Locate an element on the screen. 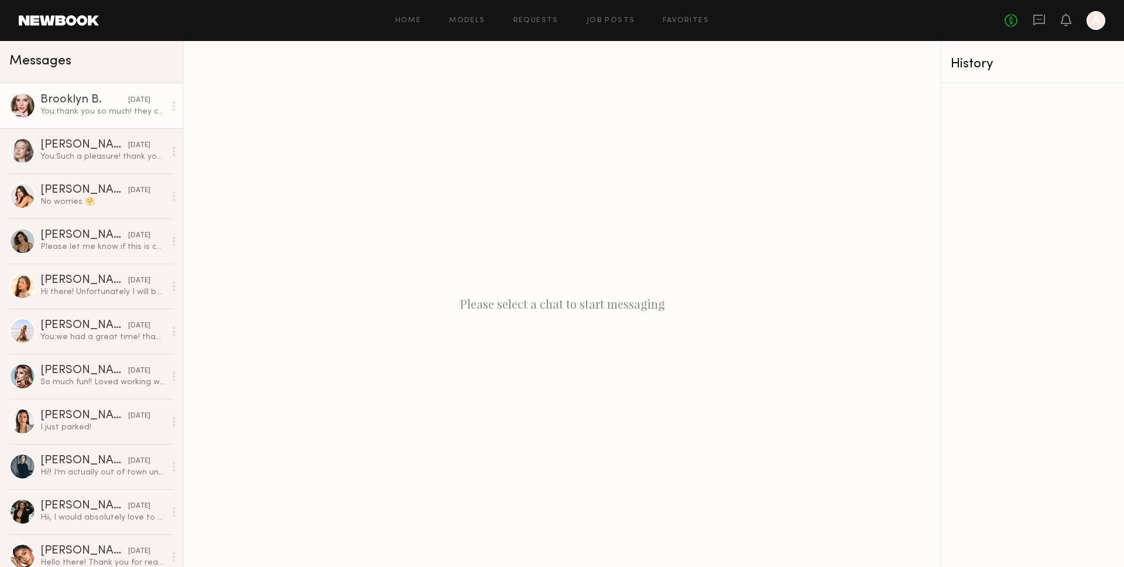 This screenshot has width=1124, height=567. div: So much fun!! Loved working with you guys thanks again 🥰 is located at coordinates (102, 382).